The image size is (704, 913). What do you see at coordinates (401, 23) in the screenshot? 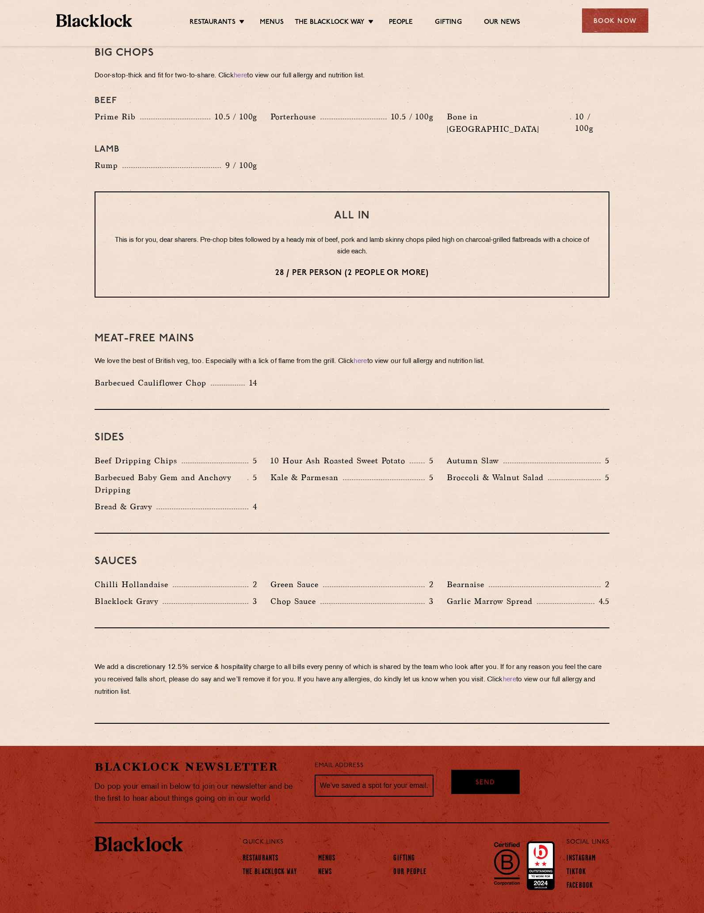
I see `a: People` at bounding box center [401, 23].